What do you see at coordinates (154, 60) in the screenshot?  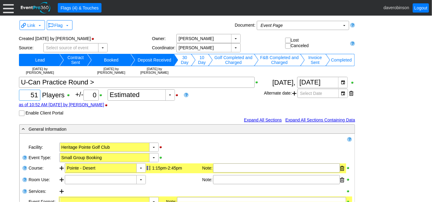 I see `td: Change status to Deposit Received` at bounding box center [154, 60].